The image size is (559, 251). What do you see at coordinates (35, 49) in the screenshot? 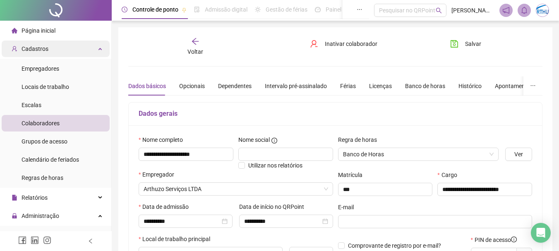
I see `span: Cadastros` at bounding box center [35, 49].